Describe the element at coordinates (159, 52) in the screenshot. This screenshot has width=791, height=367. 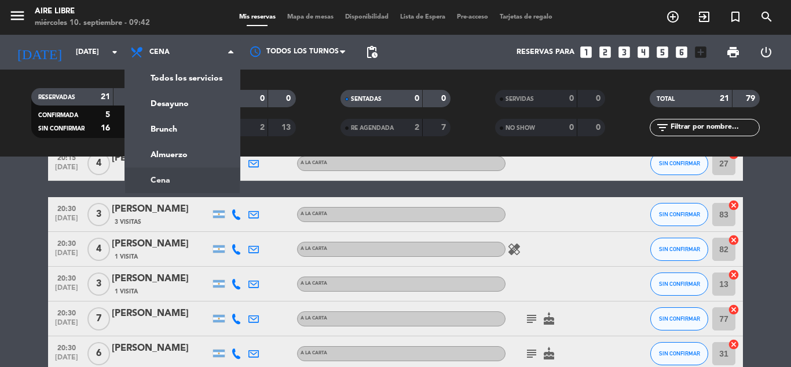
I see `span: Cena` at that location.